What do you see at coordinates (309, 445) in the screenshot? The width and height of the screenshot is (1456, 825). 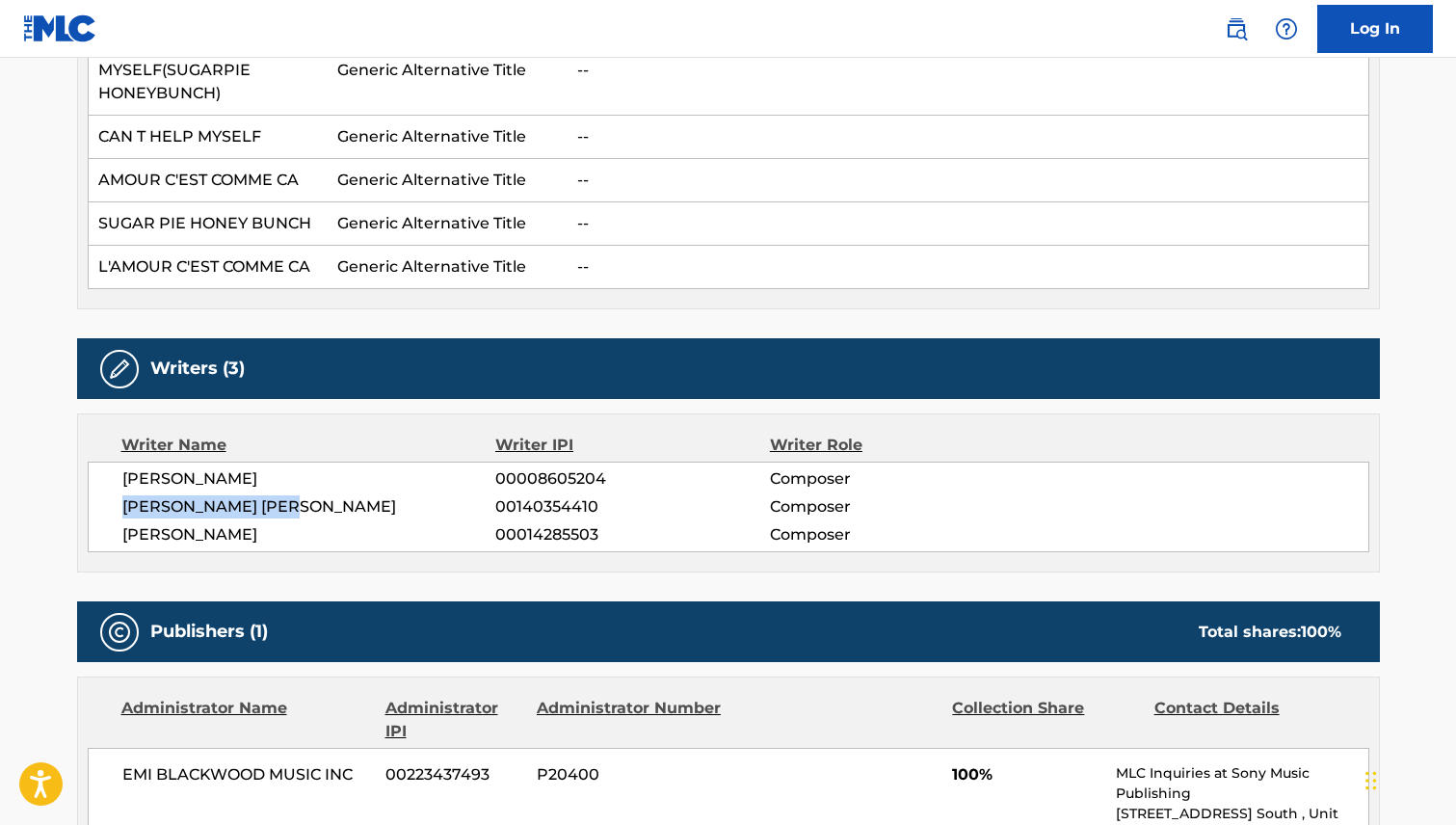 I see `div: Writer Name` at bounding box center [309, 445].